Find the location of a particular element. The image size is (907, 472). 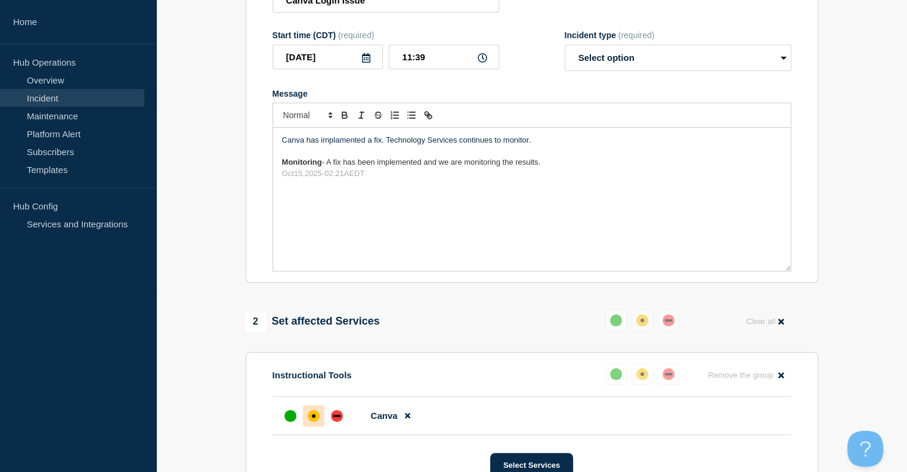

p: Canva has implamented a fix. Technology Services continues to monitor. is located at coordinates (532, 140).